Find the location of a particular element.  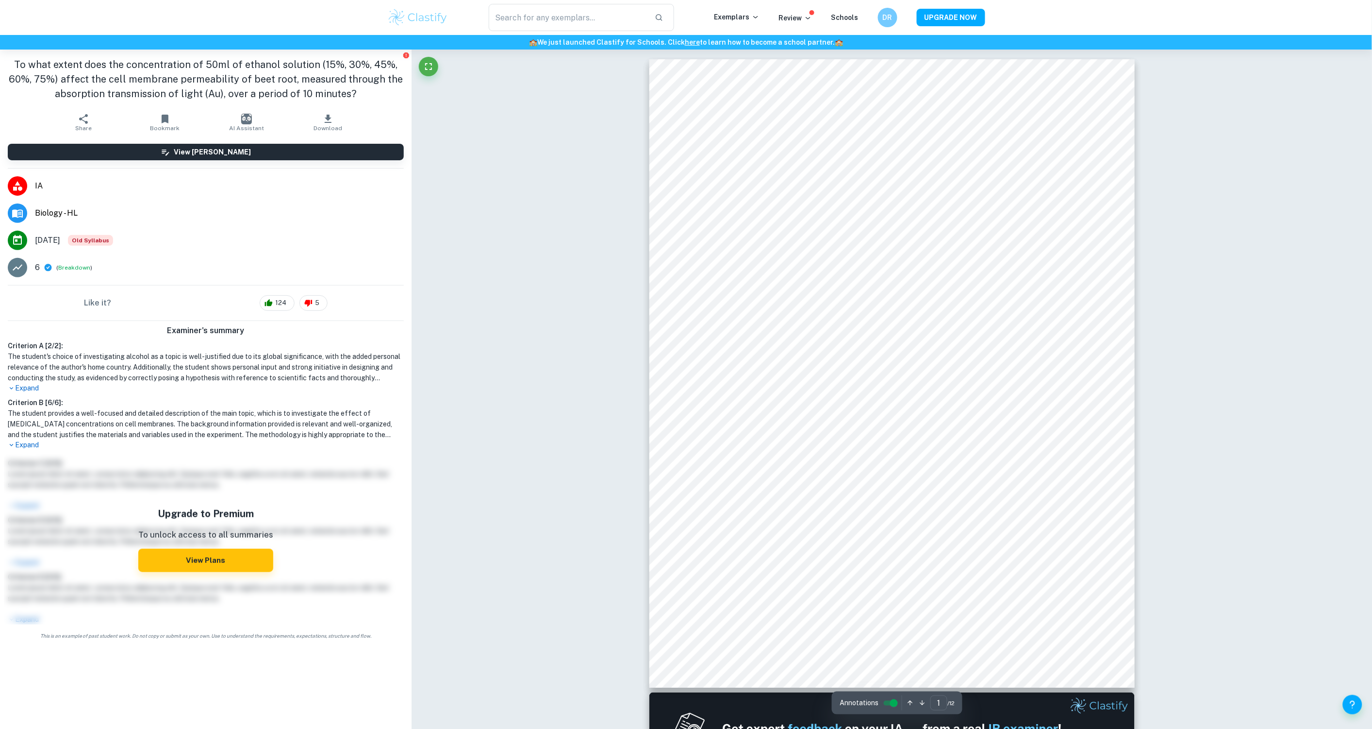

a: here is located at coordinates (692, 42).